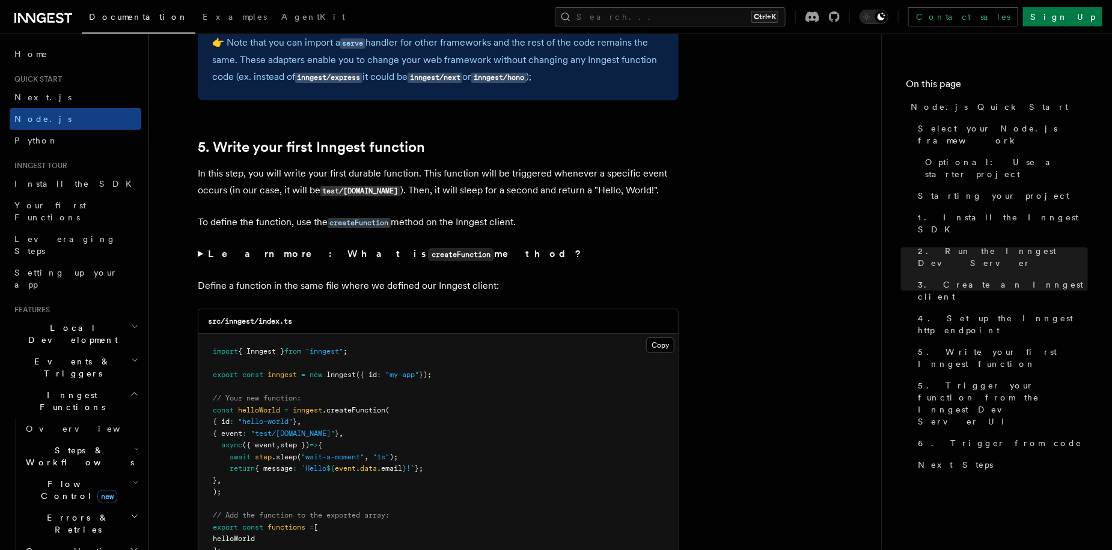 The image size is (1112, 550). I want to click on a: Optional: Use a starter project, so click(1004, 168).